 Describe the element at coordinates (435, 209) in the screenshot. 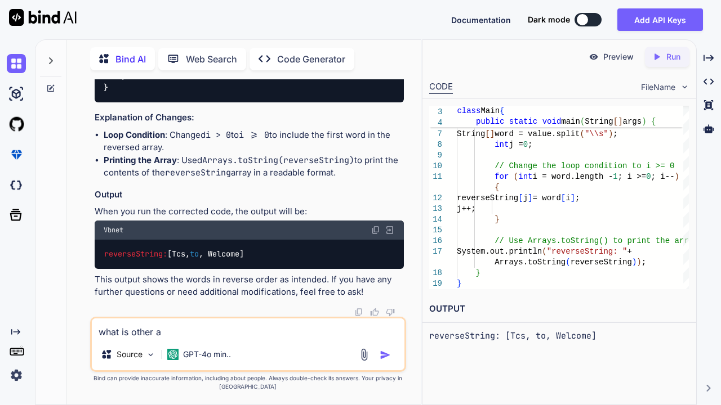

I see `div: 13` at that location.